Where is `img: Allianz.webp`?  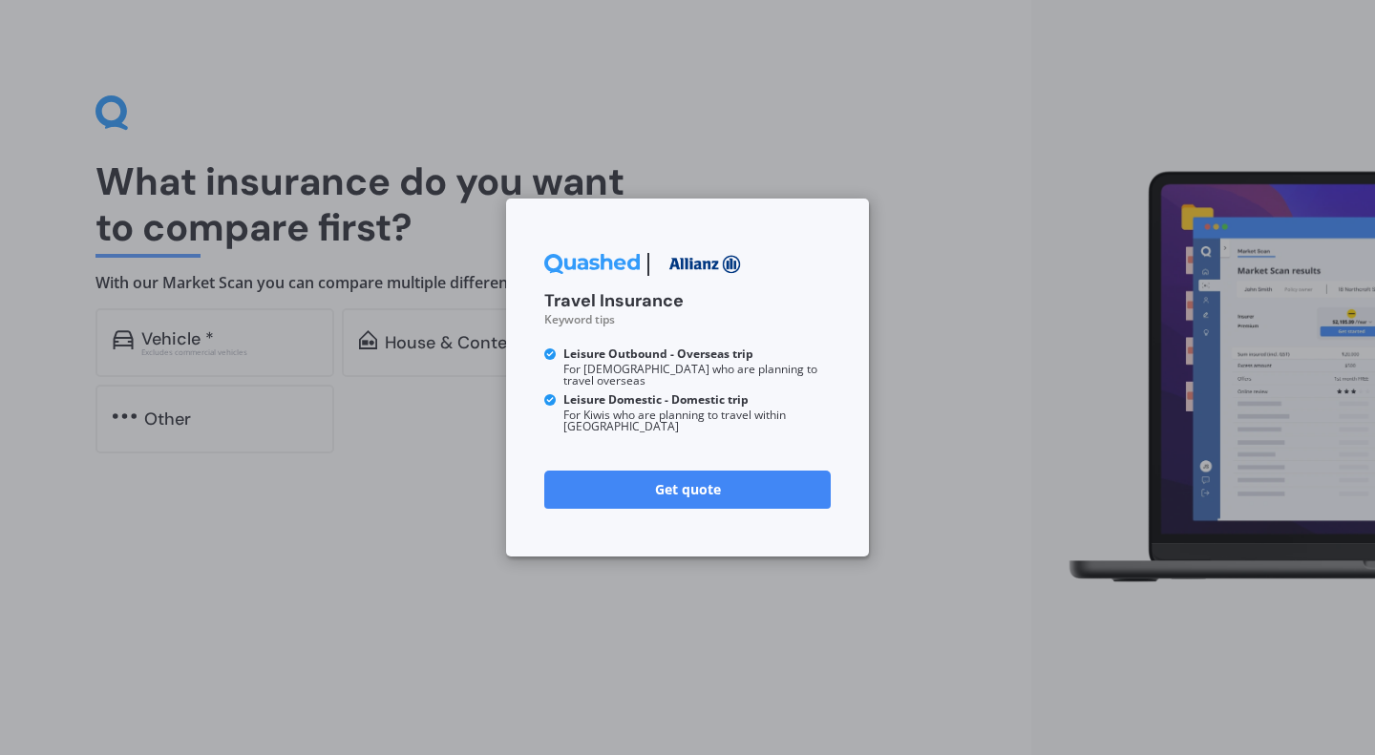 img: Allianz.webp is located at coordinates (705, 264).